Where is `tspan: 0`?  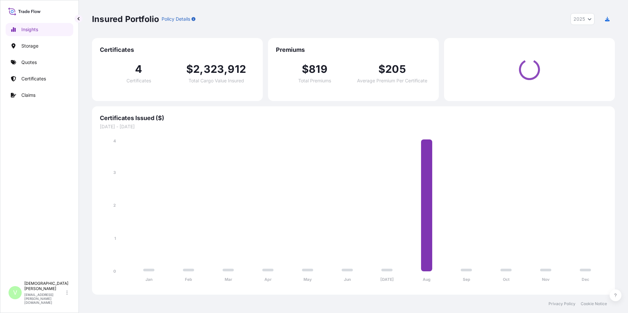 tspan: 0 is located at coordinates (115, 271).